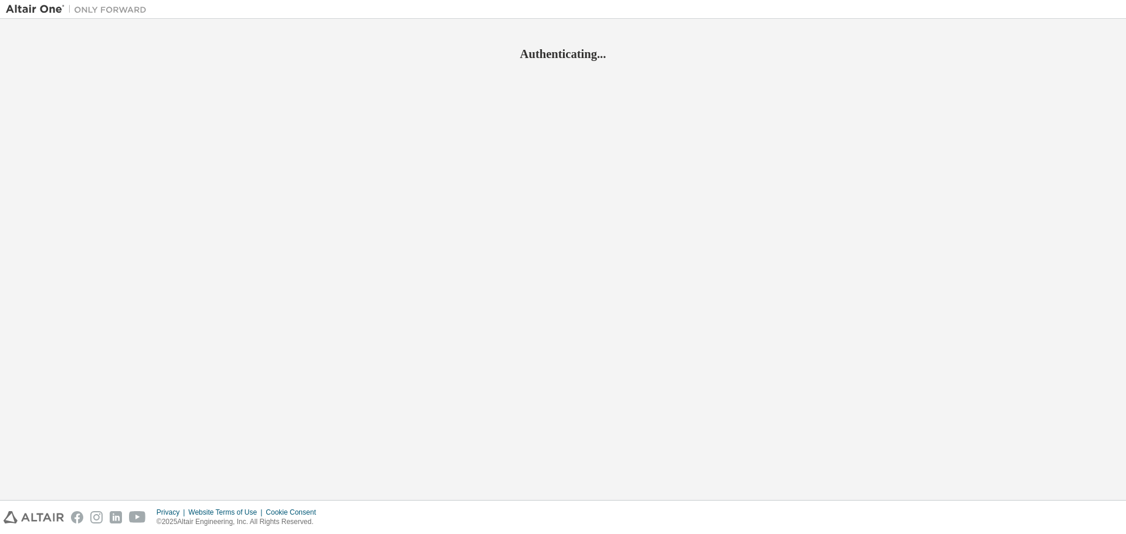  I want to click on img: facebook.svg, so click(77, 517).